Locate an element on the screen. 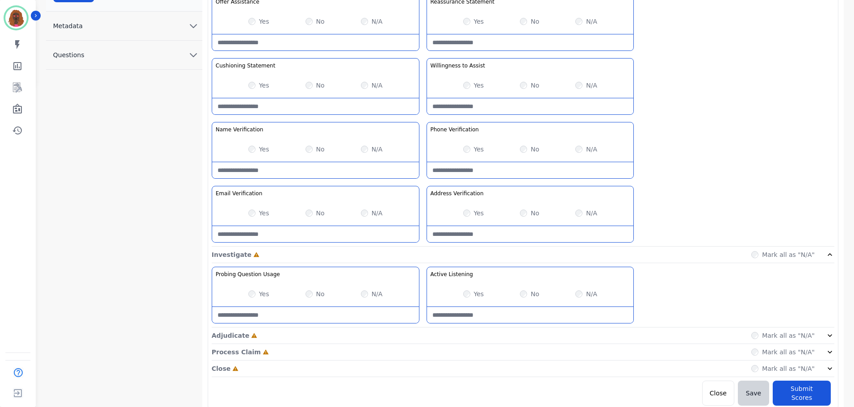 The width and height of the screenshot is (854, 407). p: Adjudicate is located at coordinates (230, 335).